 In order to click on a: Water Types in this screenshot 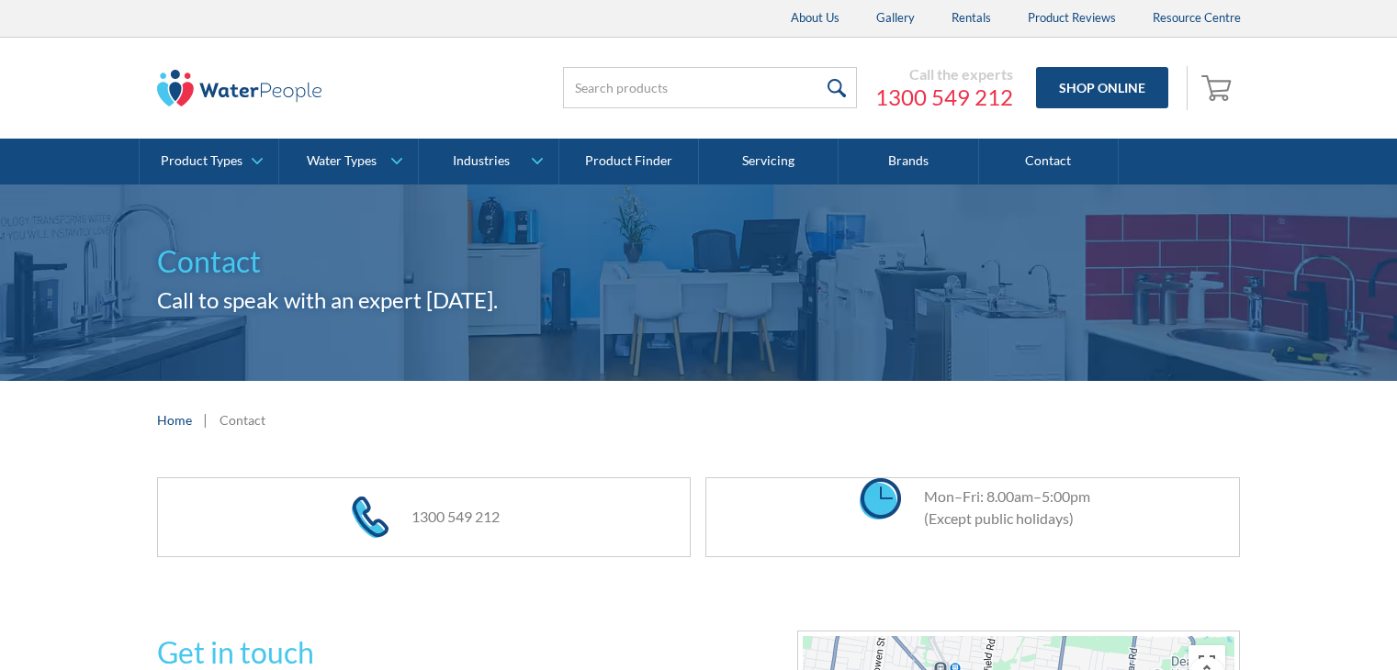, I will do `click(348, 162)`.